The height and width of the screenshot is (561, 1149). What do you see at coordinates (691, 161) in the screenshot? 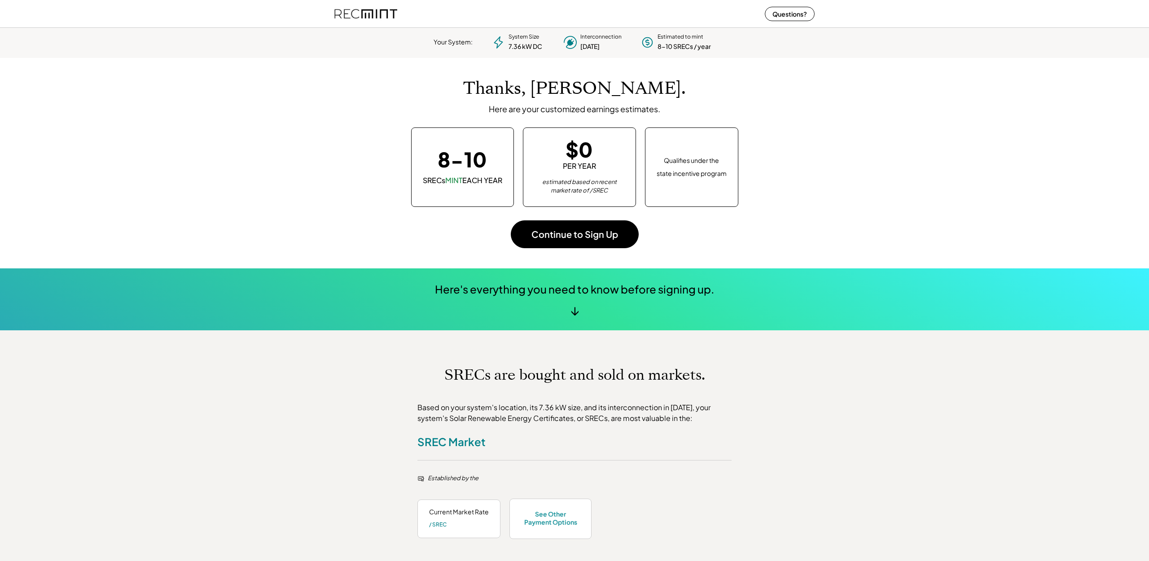
I see `div: Qualifies under the` at bounding box center [691, 161].